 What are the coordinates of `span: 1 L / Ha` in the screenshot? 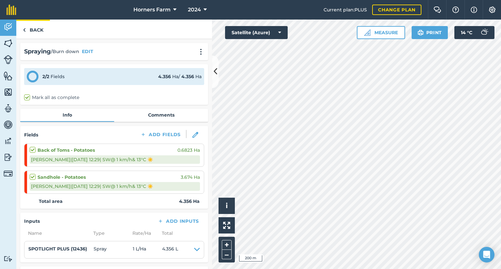 It's located at (147, 250).